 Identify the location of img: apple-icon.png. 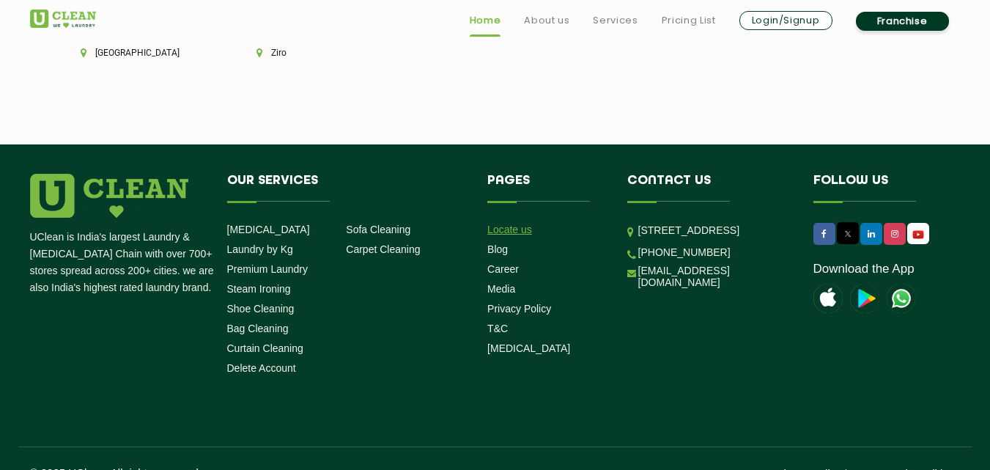
(828, 298).